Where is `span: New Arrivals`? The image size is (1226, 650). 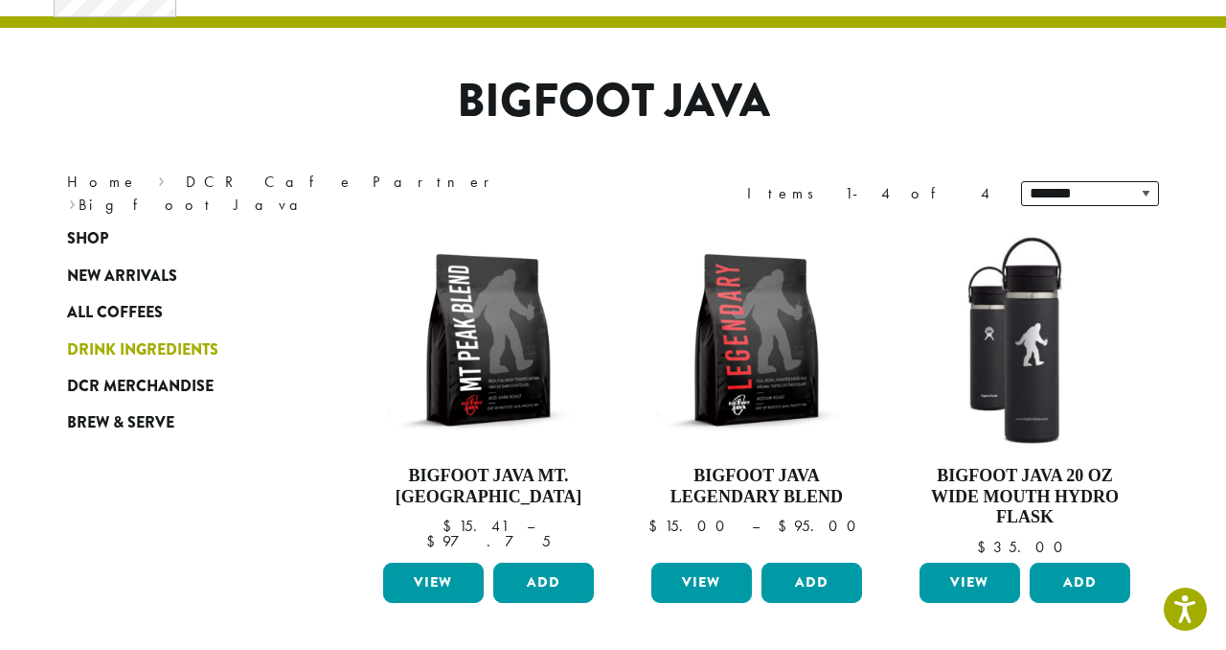 span: New Arrivals is located at coordinates (122, 276).